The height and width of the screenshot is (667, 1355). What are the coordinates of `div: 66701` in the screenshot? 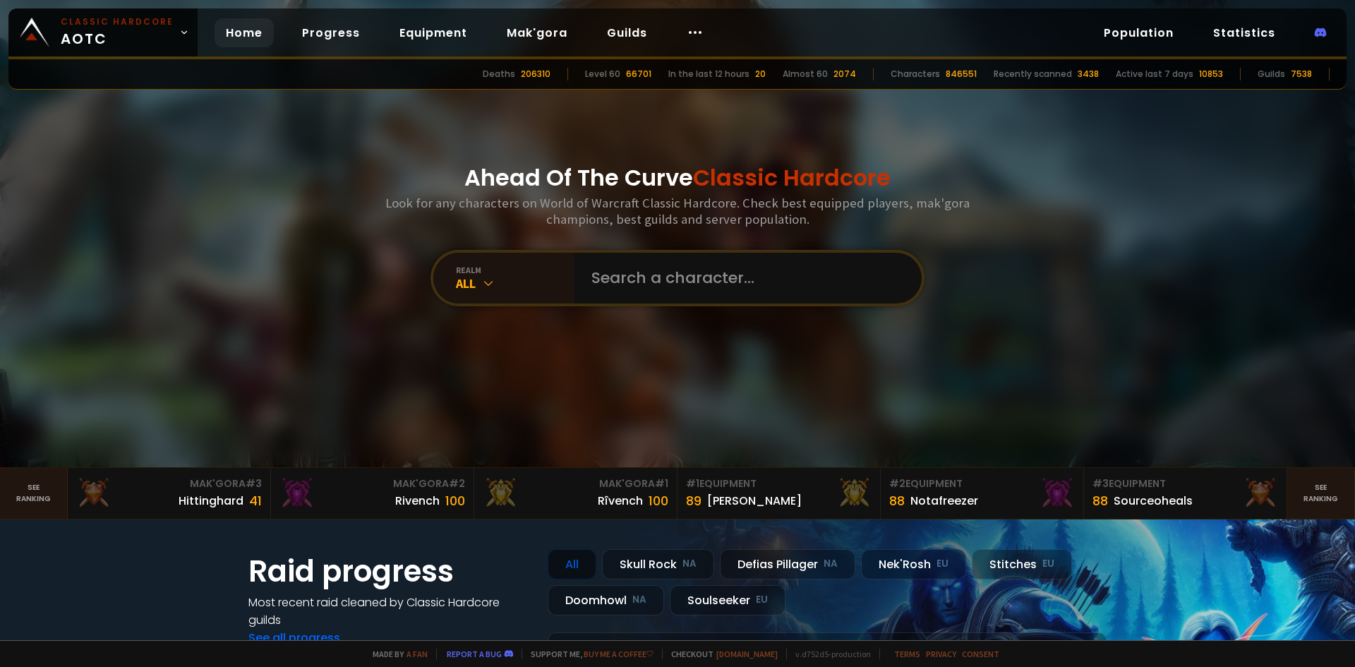 It's located at (638, 74).